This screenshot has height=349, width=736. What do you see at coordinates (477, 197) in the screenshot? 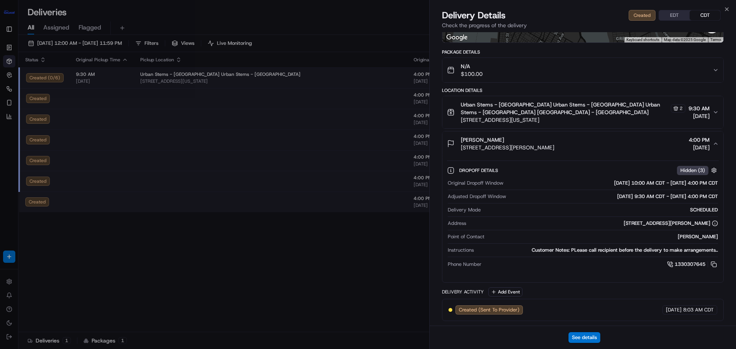
I see `span: Adjusted Dropoff Window` at bounding box center [477, 197].